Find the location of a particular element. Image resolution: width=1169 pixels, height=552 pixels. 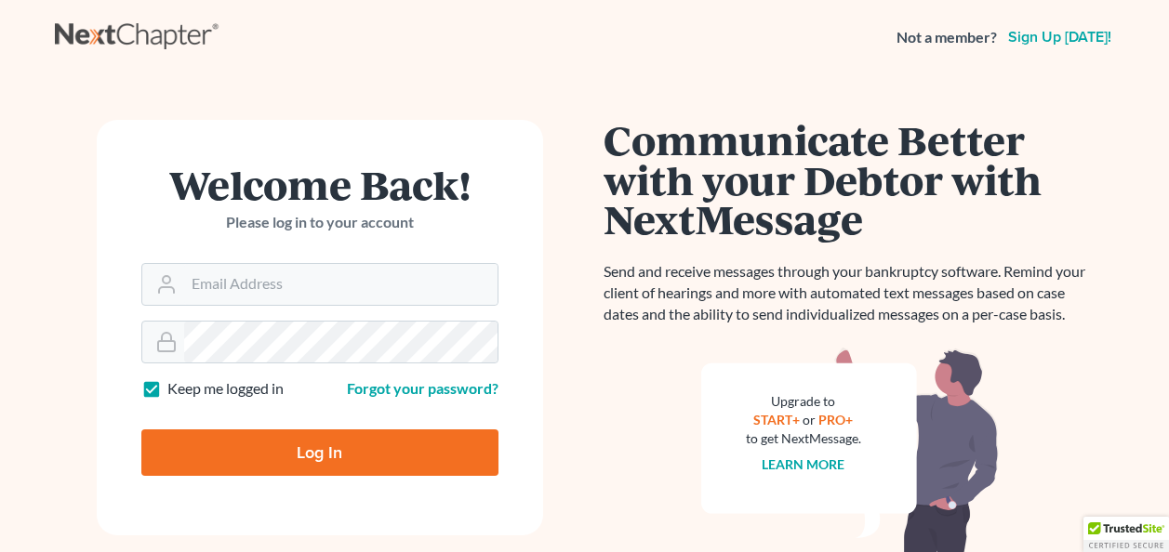

a: PRO+ is located at coordinates (835, 419).